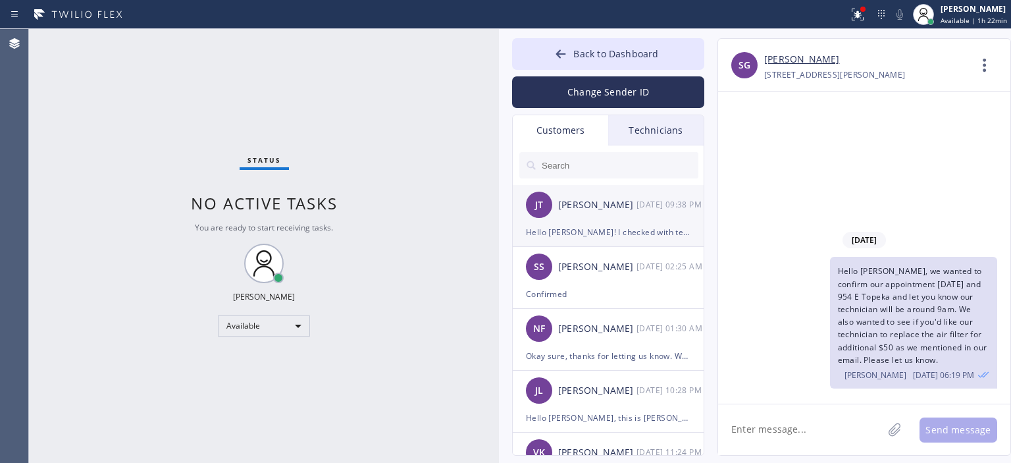 This screenshot has width=1011, height=463. I want to click on div: Technicians, so click(656, 130).